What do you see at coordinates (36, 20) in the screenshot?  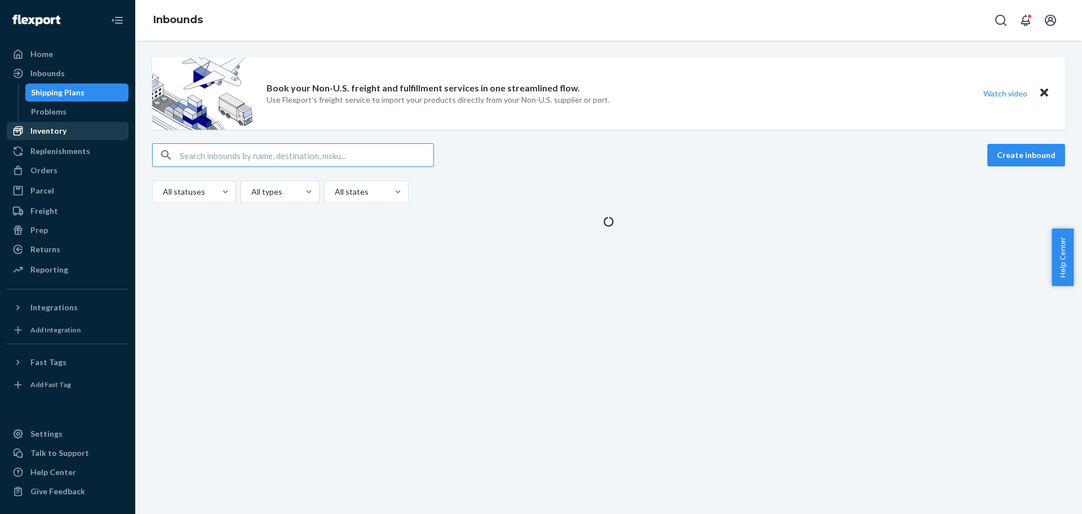 I see `img: Flexport logo` at bounding box center [36, 20].